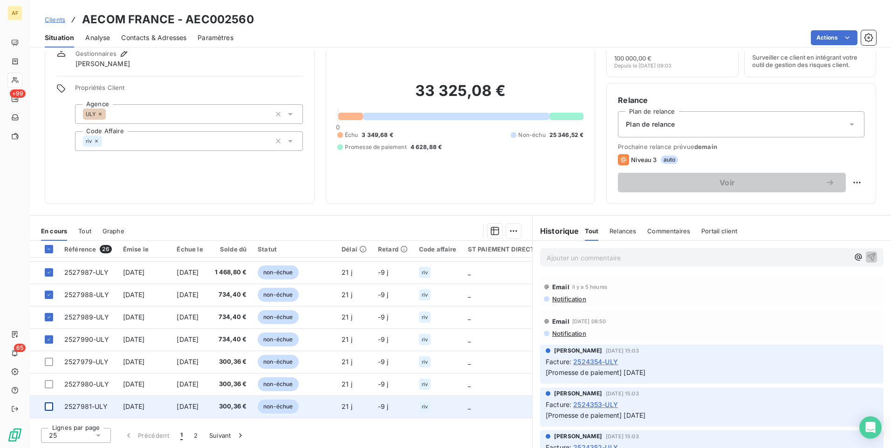 The width and height of the screenshot is (891, 448). What do you see at coordinates (354, 249) in the screenshot?
I see `div: Délai` at bounding box center [354, 249].